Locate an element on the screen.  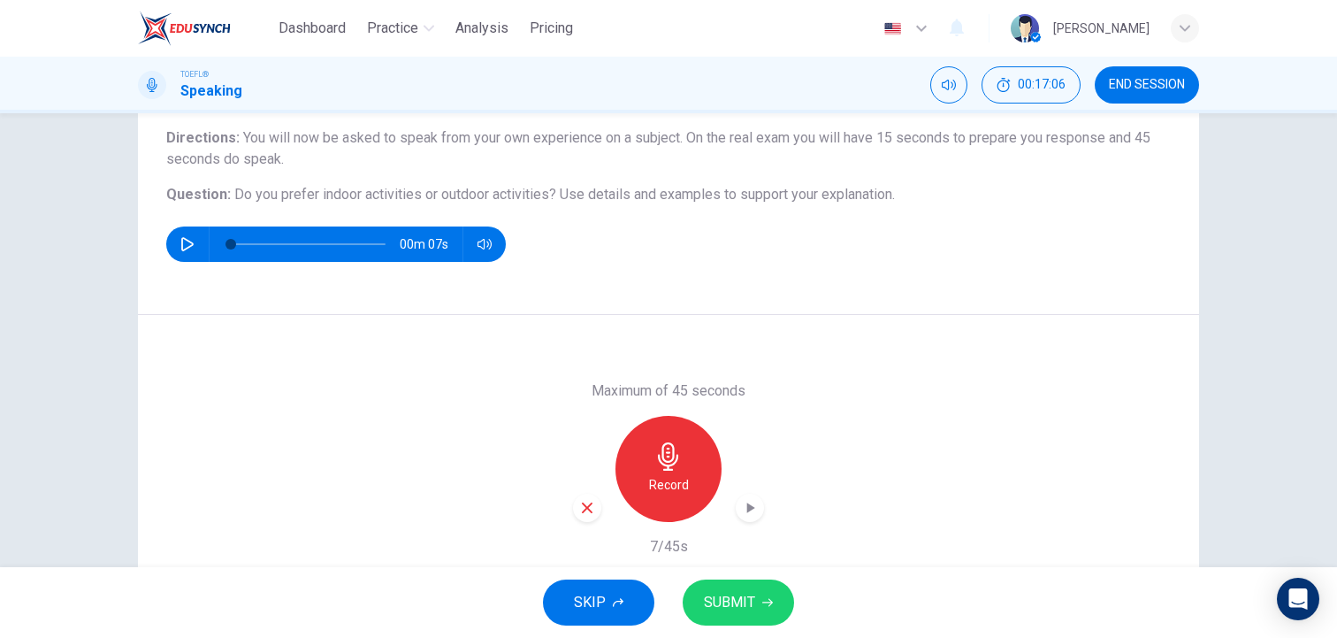
button: SUBMIT is located at coordinates (738, 602).